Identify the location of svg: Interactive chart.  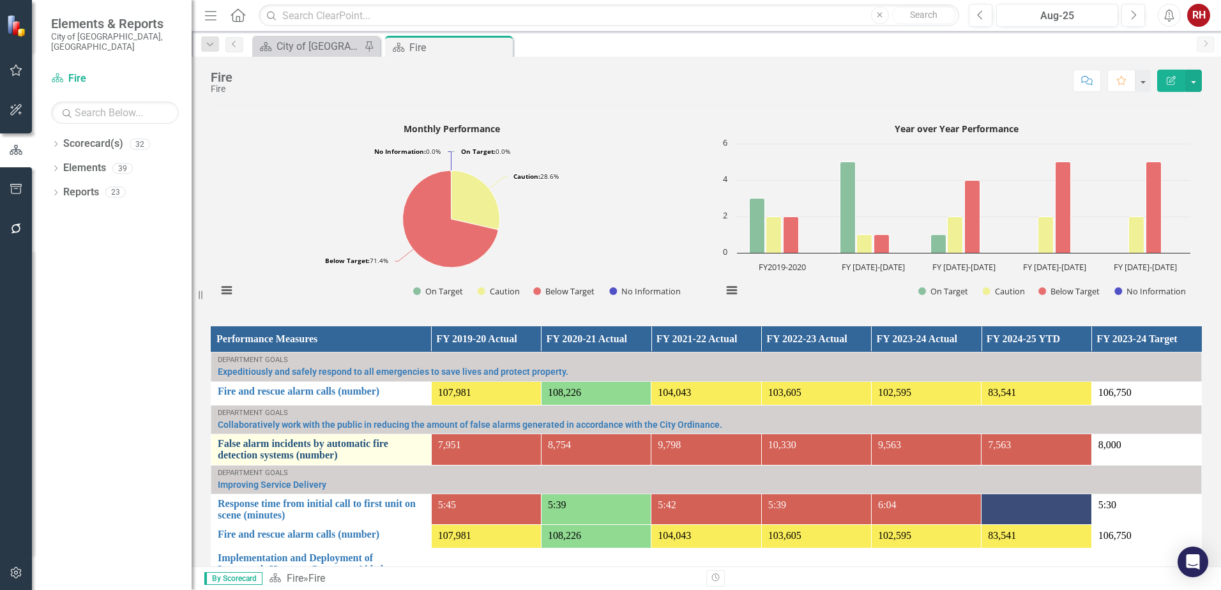
(956, 215).